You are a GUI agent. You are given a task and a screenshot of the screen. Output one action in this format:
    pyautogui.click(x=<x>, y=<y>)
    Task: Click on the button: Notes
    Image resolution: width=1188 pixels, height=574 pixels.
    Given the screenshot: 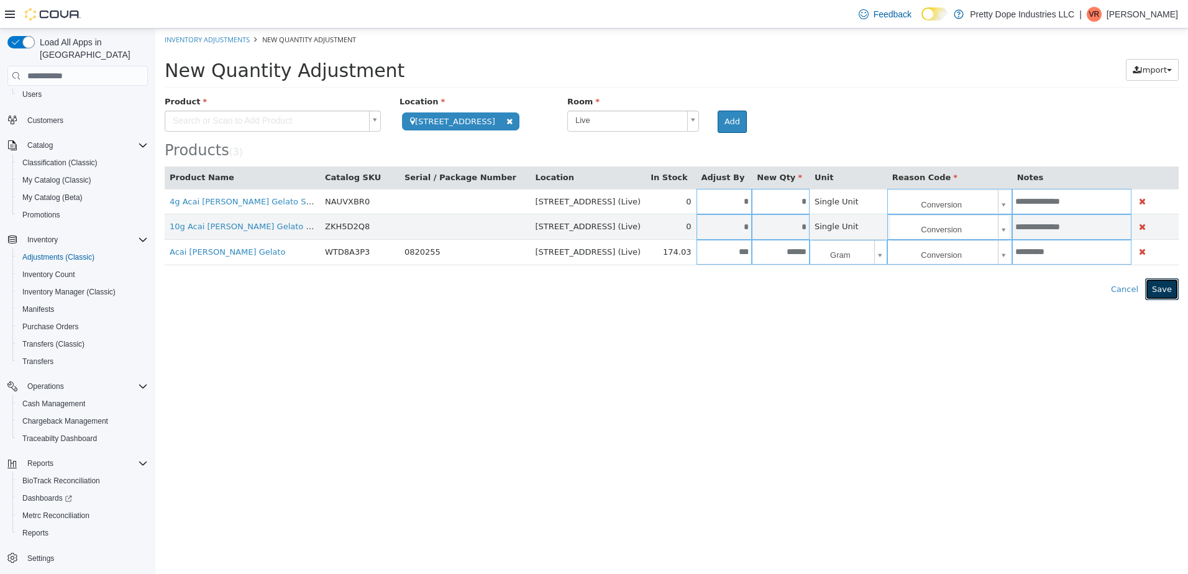 What is the action you would take?
    pyautogui.click(x=876, y=149)
    